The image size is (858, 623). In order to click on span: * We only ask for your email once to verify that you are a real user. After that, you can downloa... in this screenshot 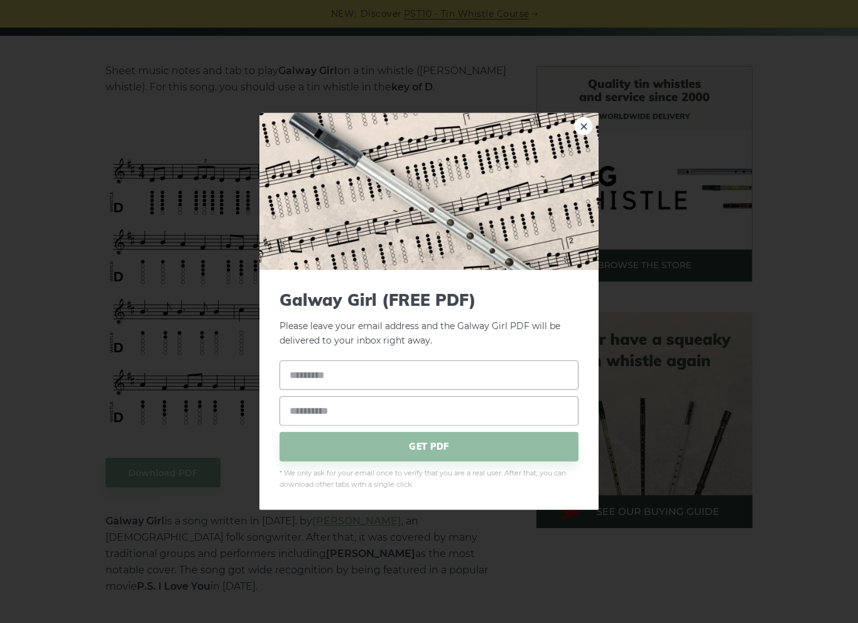, I will do `click(429, 479)`.